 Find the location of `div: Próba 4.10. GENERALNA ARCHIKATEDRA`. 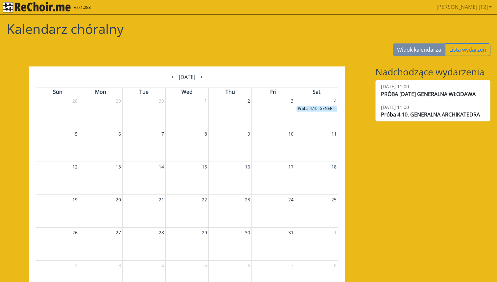

div: Próba 4.10. GENERALNA ARCHIKATEDRA is located at coordinates (433, 114).